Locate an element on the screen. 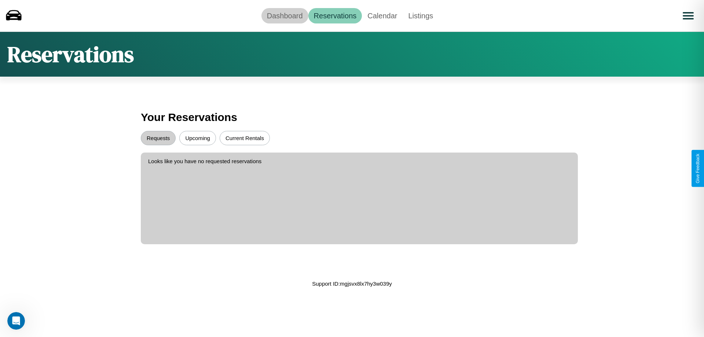 The width and height of the screenshot is (704, 337). button: Current Rentals is located at coordinates (245, 138).